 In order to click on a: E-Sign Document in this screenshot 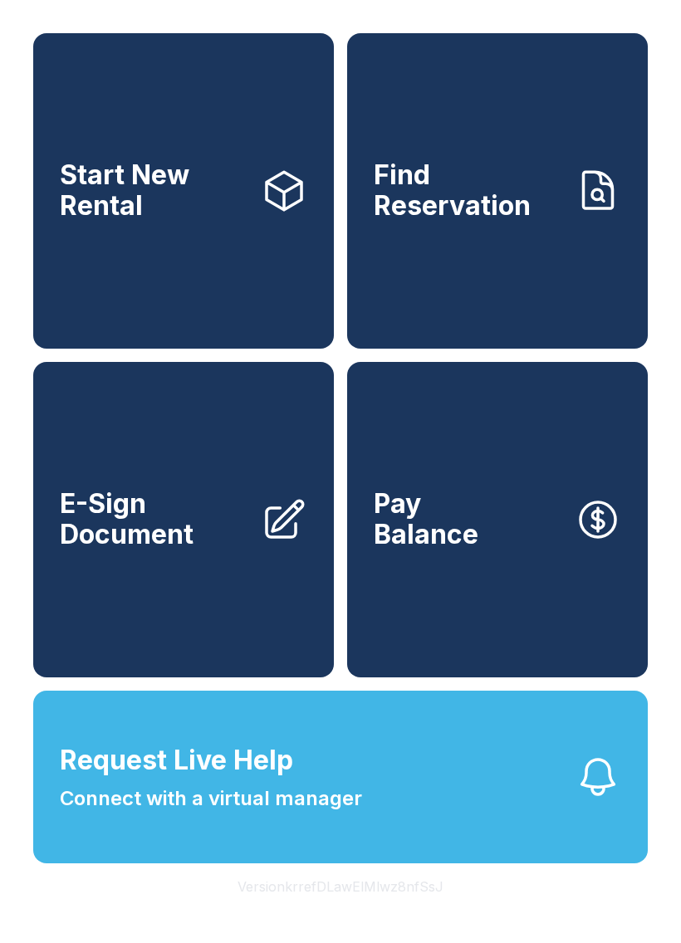, I will do `click(183, 520)`.